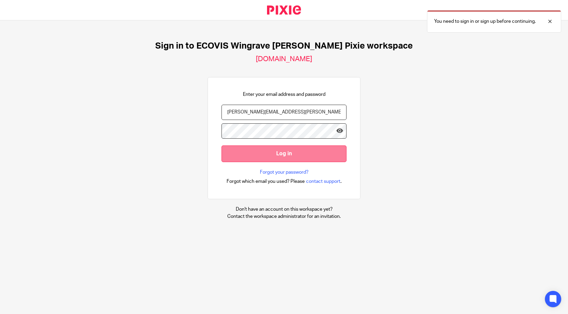 This screenshot has width=568, height=314. I want to click on span: contact support, so click(323, 182).